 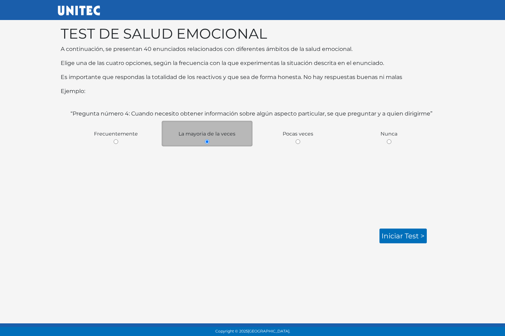 What do you see at coordinates (207, 134) in the screenshot?
I see `span: La mayoria de la veces` at bounding box center [207, 134].